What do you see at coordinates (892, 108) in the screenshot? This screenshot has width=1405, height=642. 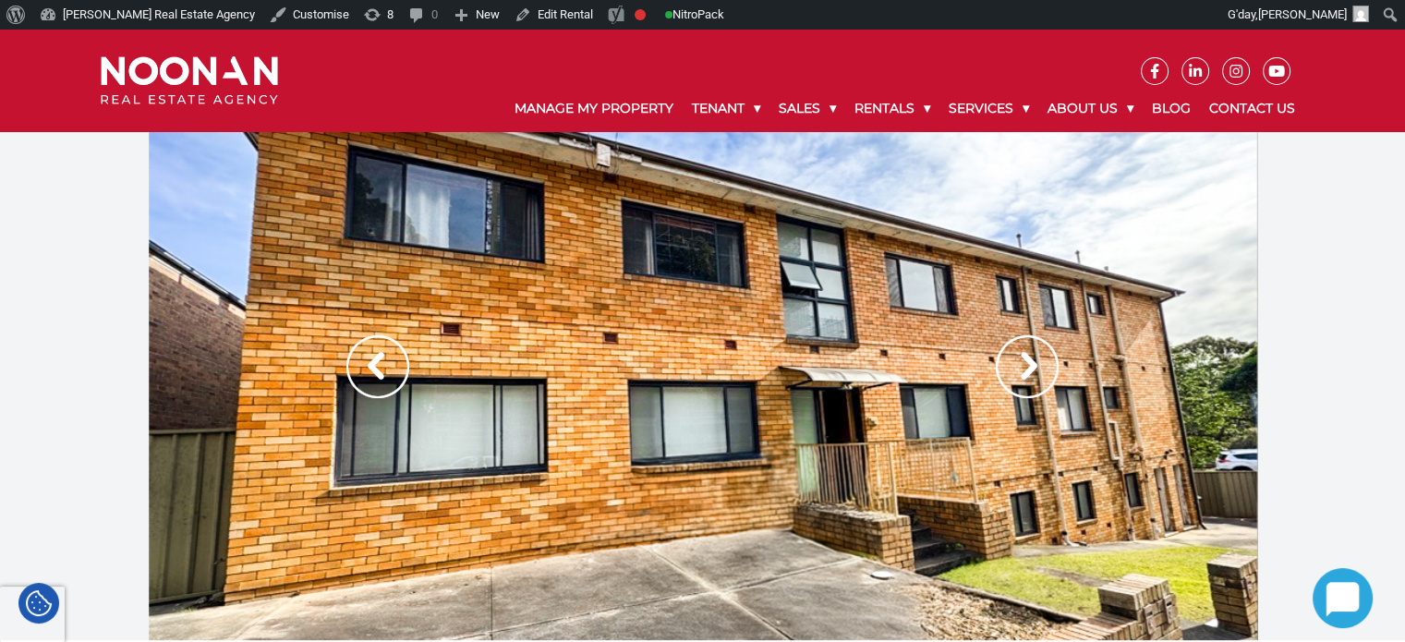 I see `a: Rentals` at bounding box center [892, 108].